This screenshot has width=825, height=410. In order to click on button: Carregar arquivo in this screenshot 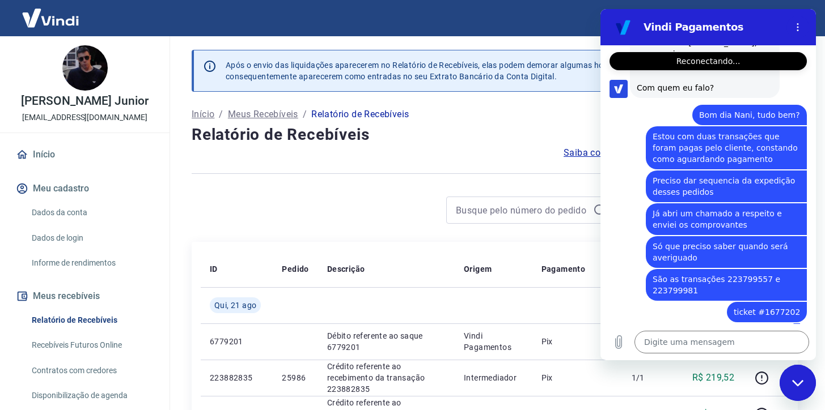, I will do `click(18, 333)`.